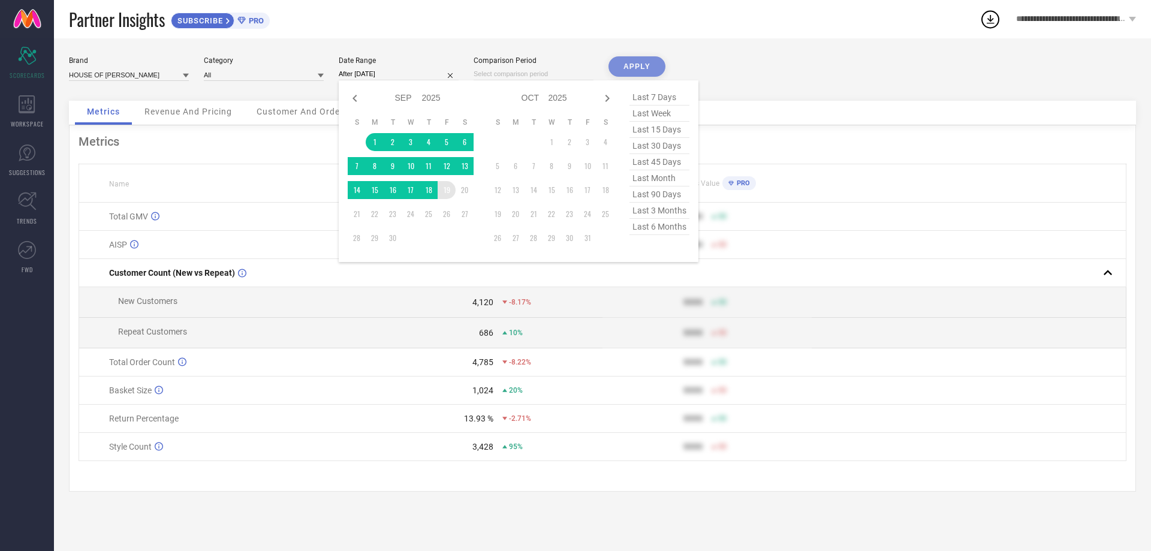 The width and height of the screenshot is (1151, 551). Describe the element at coordinates (393, 142) in the screenshot. I see `td: Tue Sep 02 2025` at that location.